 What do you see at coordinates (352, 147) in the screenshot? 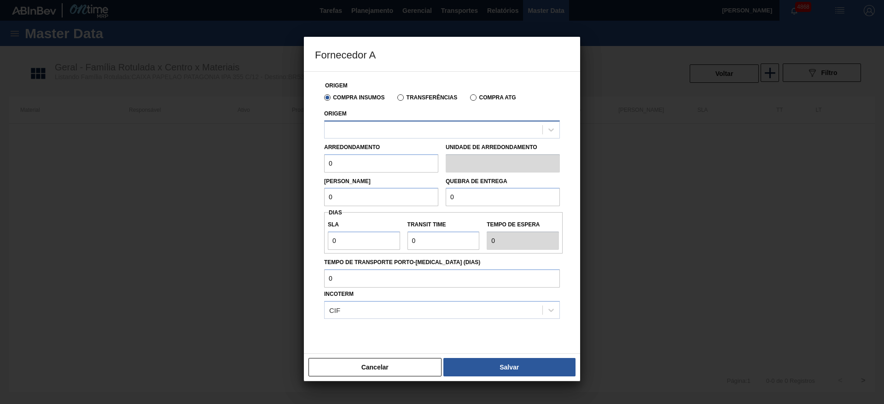
I see `label: Arredondamento` at bounding box center [352, 147].